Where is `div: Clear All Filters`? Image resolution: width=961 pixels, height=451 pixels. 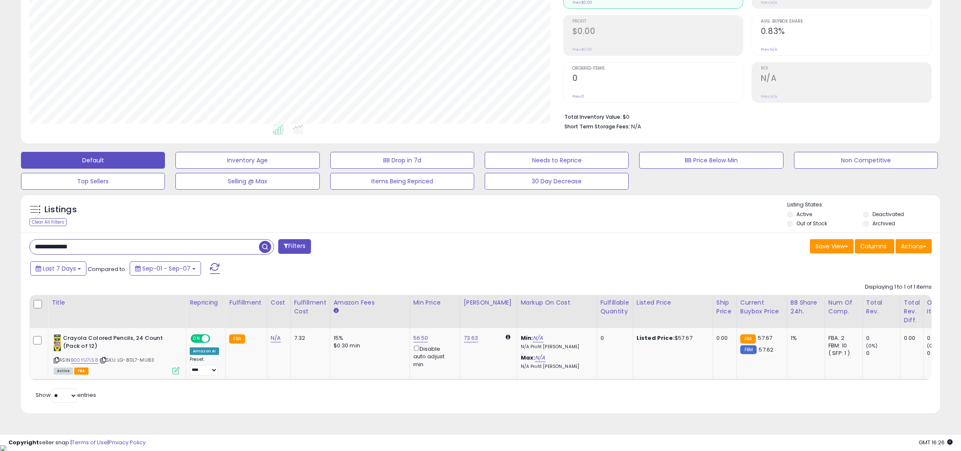 div: Clear All Filters is located at coordinates (48, 222).